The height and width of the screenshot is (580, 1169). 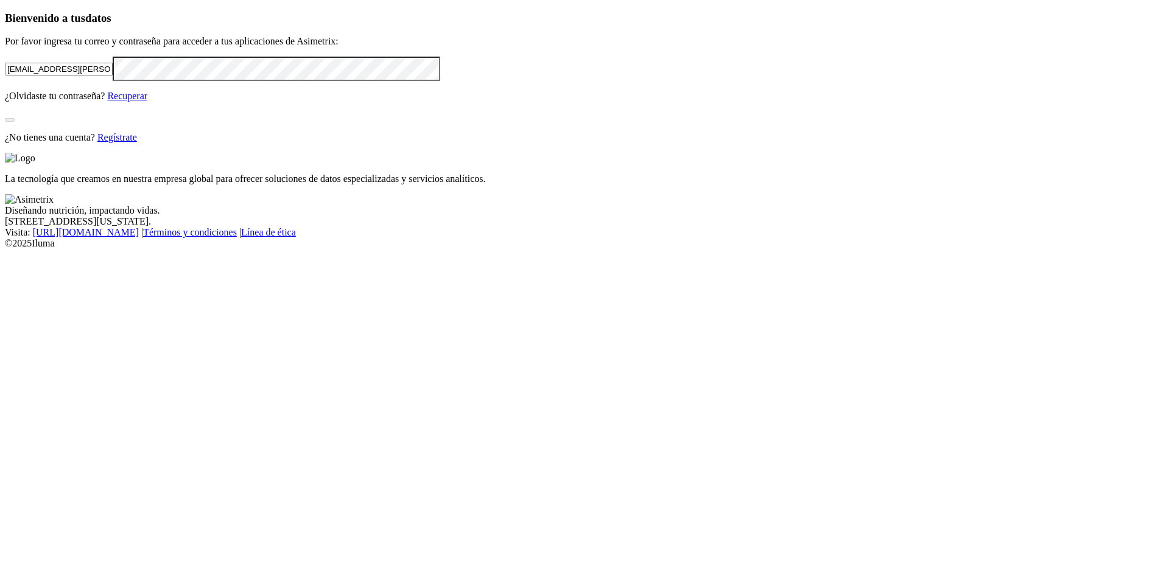 I want to click on a: Línea de ética, so click(x=268, y=232).